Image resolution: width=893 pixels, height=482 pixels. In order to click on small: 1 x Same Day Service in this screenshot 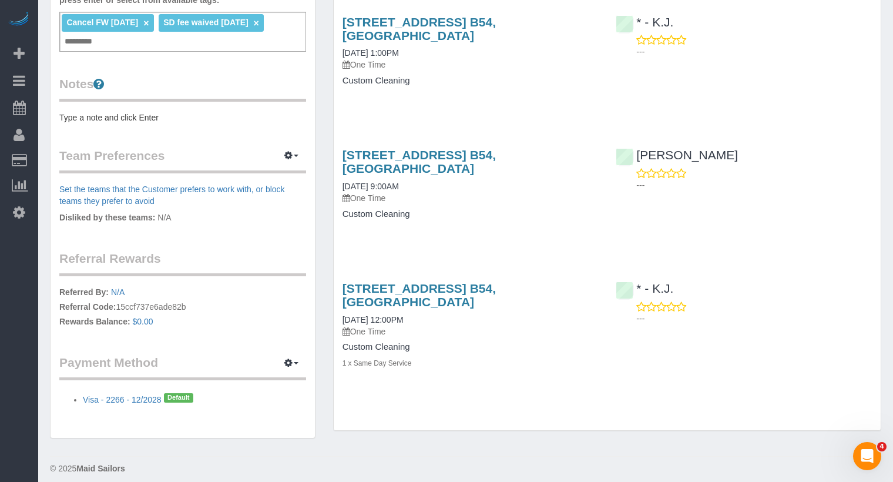, I will do `click(377, 363)`.